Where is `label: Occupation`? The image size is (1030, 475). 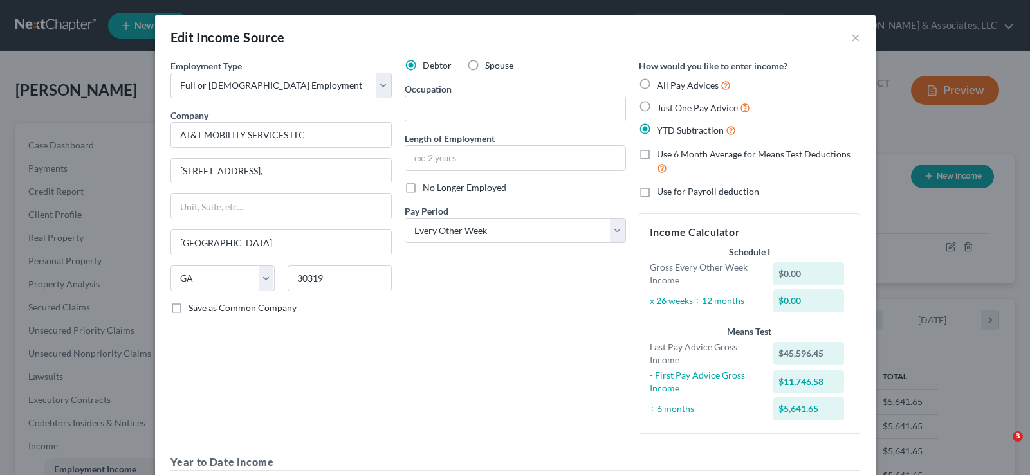
label: Occupation is located at coordinates (428, 89).